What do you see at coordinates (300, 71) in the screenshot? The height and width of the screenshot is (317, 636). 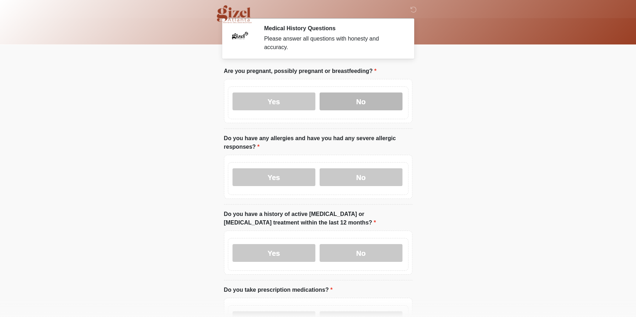 I see `label: Are you pregnant, possibly pregnant or breastfeeding?` at bounding box center [300, 71].